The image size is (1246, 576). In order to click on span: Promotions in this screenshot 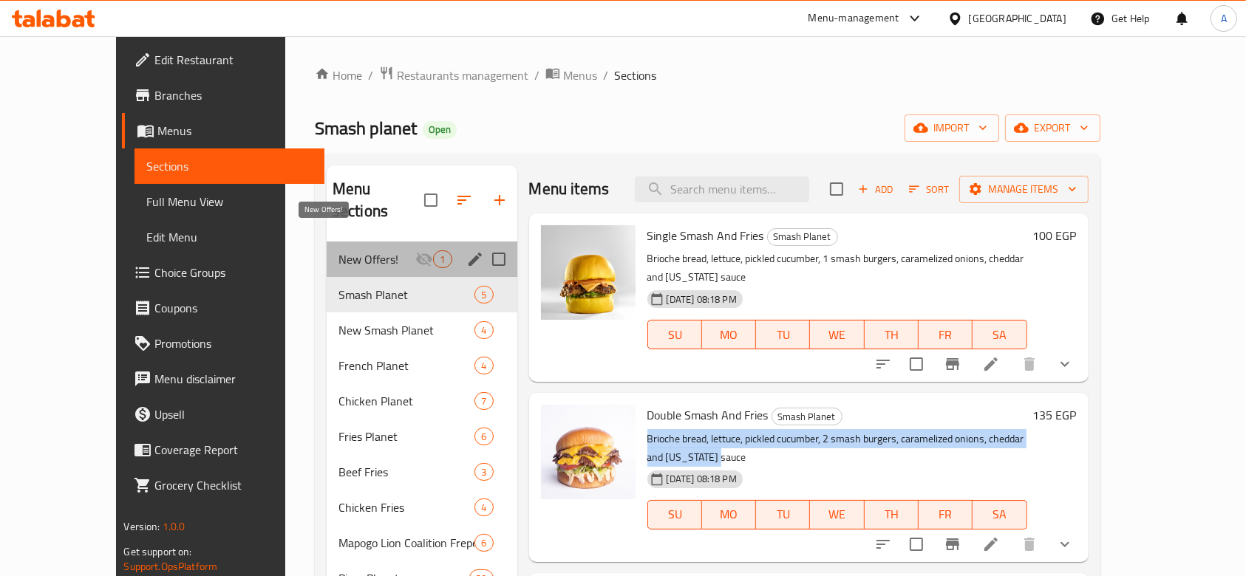, I will do `click(234, 344)`.